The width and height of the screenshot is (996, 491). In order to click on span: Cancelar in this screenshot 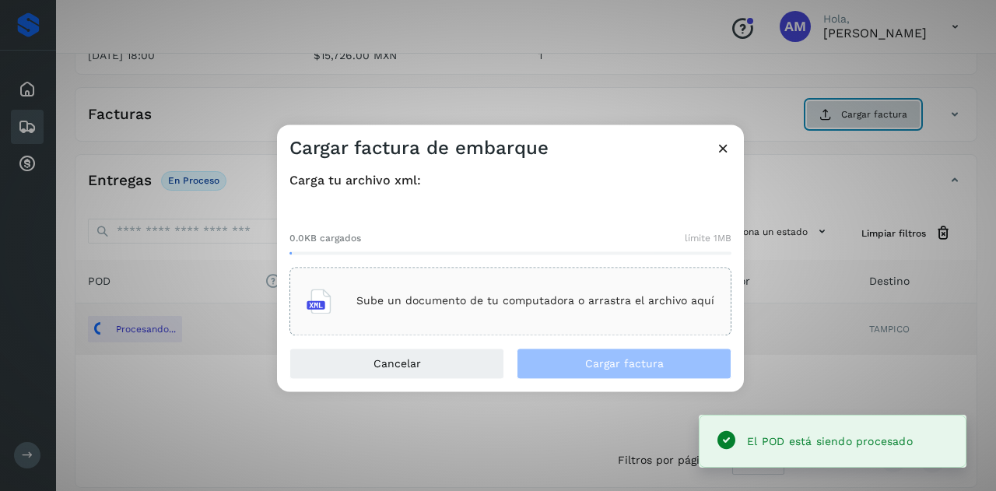, I will do `click(397, 363)`.